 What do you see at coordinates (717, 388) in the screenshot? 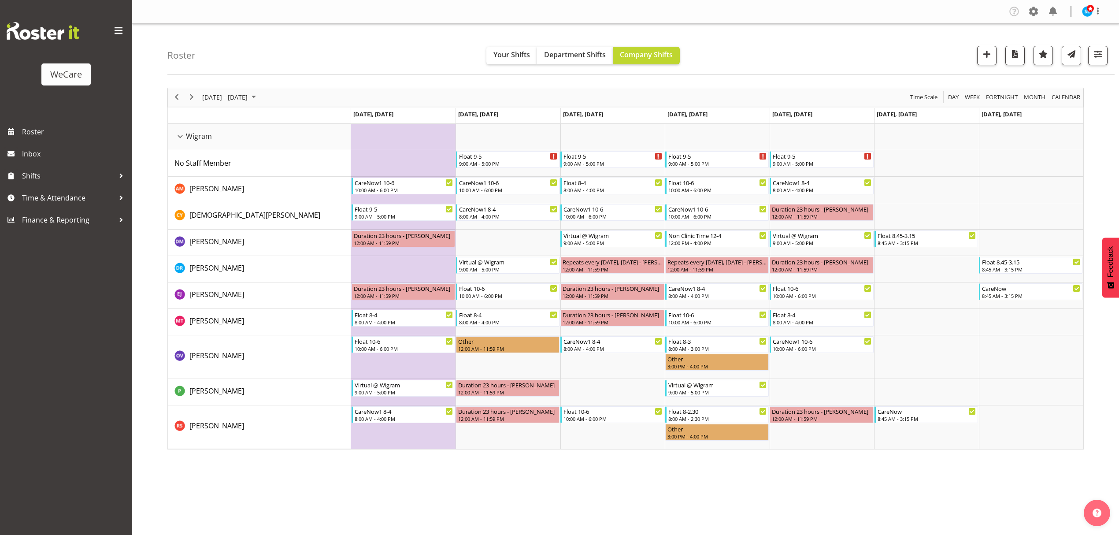
I see `div: Pooja Prabhu"s event - Virtual @ Wigram Begin From Thursday, November 6, 2025 at 9:00:00 AM GMT+1...` at bounding box center [717, 388].